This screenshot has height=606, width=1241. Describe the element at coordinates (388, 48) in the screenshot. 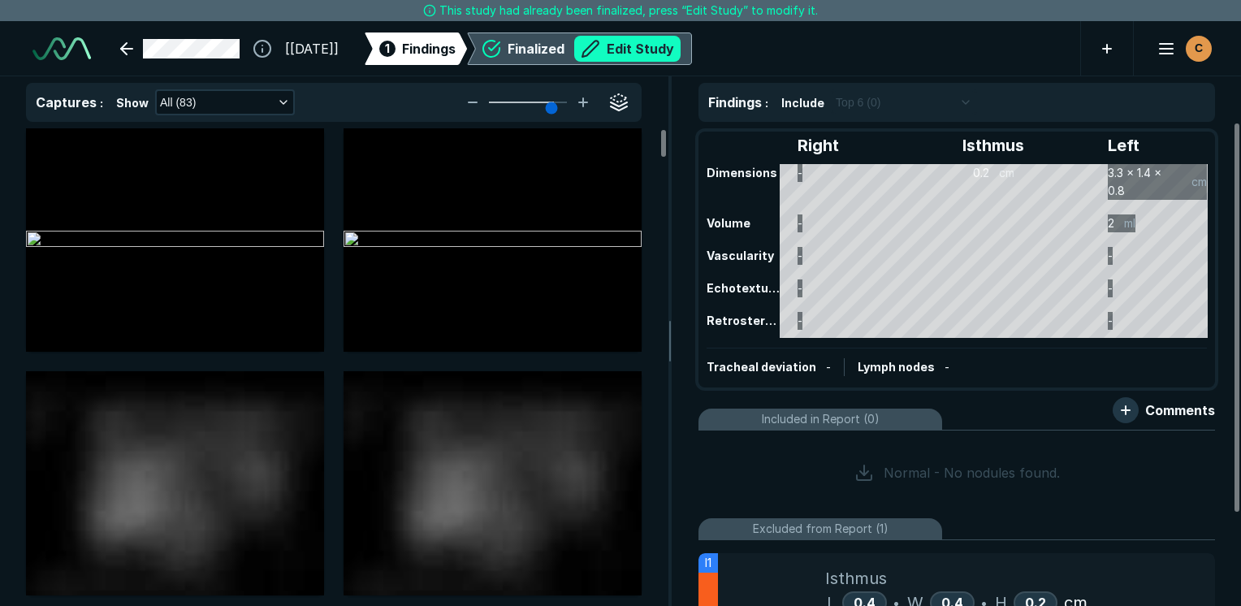

I see `span: 1` at that location.